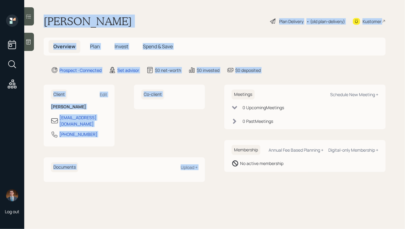  What do you see at coordinates (95, 46) in the screenshot?
I see `span: Plan` at bounding box center [95, 46].